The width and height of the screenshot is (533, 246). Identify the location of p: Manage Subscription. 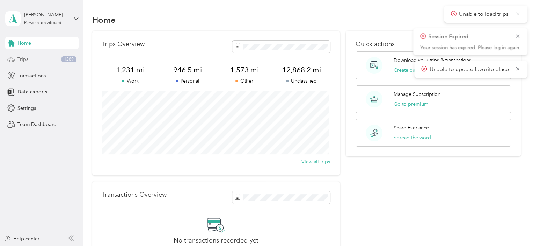
(417, 94).